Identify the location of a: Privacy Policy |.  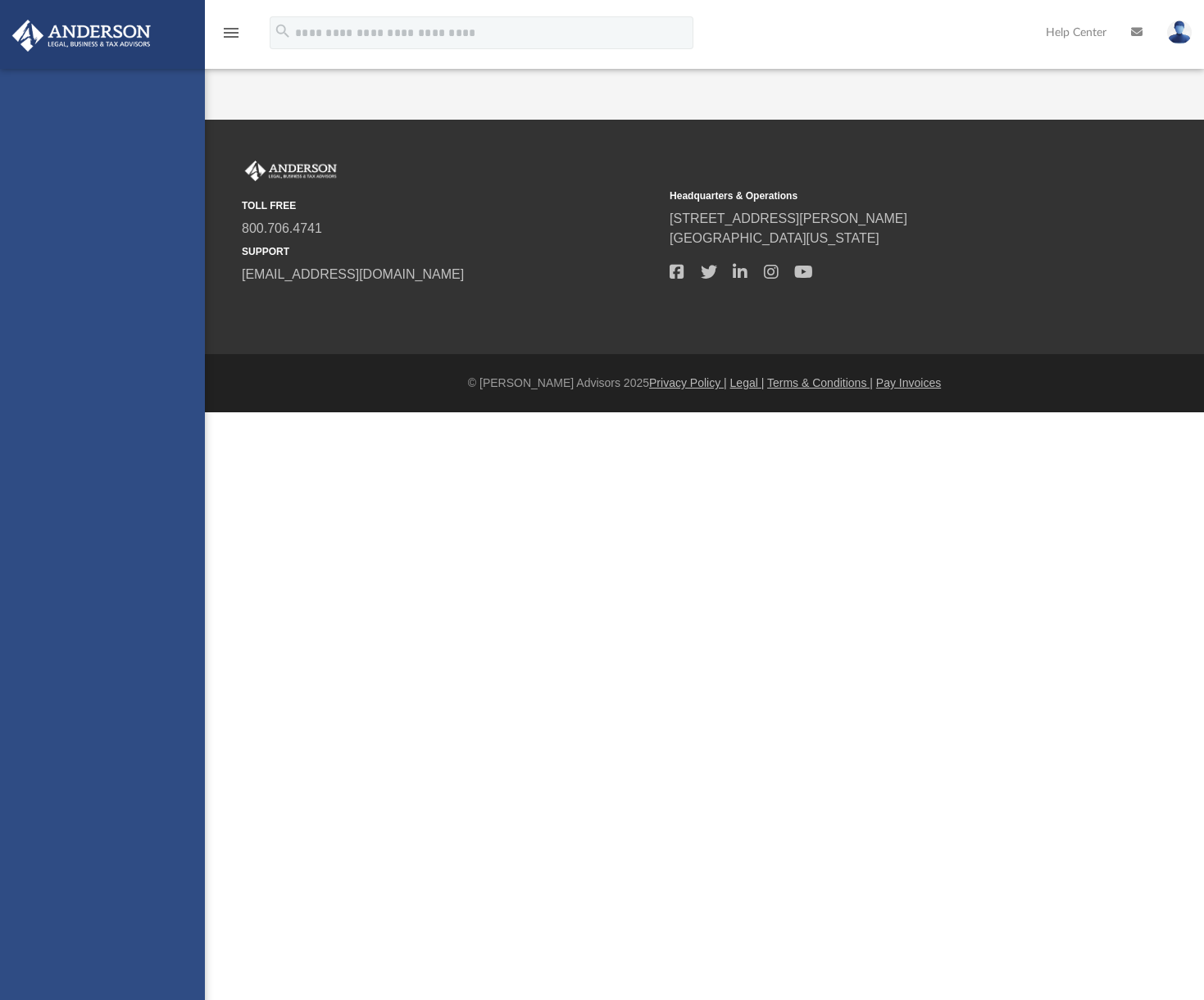
(687, 383).